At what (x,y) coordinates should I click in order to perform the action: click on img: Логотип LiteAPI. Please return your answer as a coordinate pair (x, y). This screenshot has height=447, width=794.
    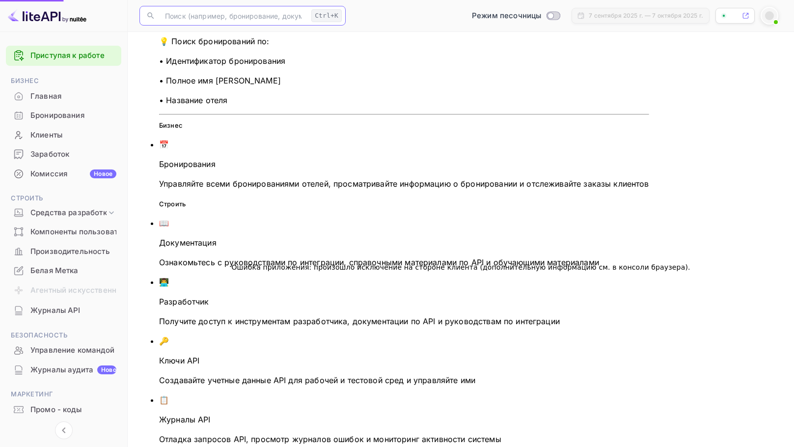
    Looking at the image, I should click on (47, 16).